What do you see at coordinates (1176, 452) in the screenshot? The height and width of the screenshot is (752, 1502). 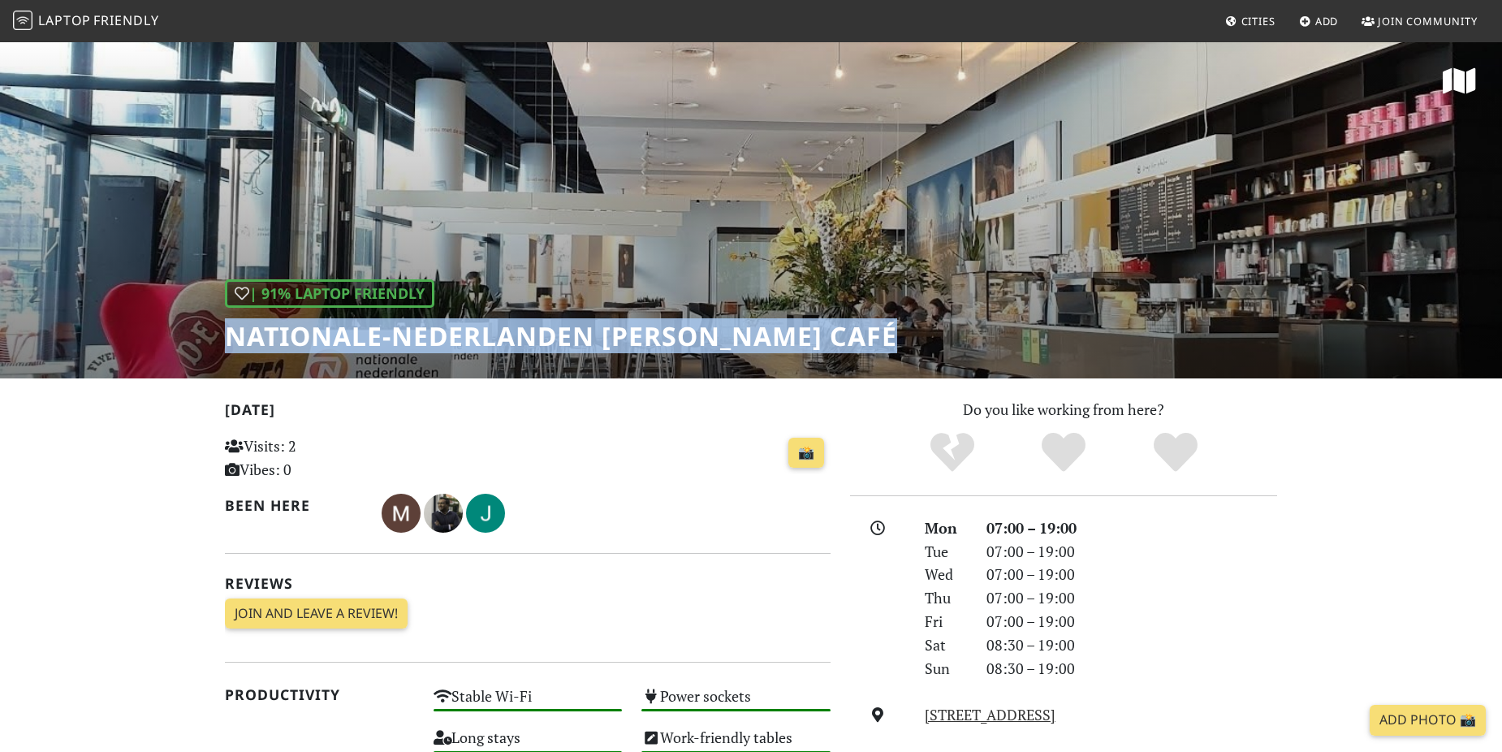 I see `div: Definitely!` at bounding box center [1176, 452].